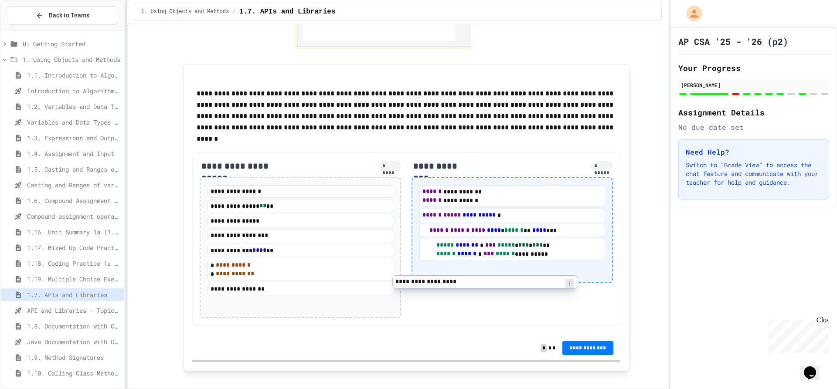  What do you see at coordinates (733, 41) in the screenshot?
I see `h1: AP CSA '25 - '26 (p2)` at bounding box center [733, 41].